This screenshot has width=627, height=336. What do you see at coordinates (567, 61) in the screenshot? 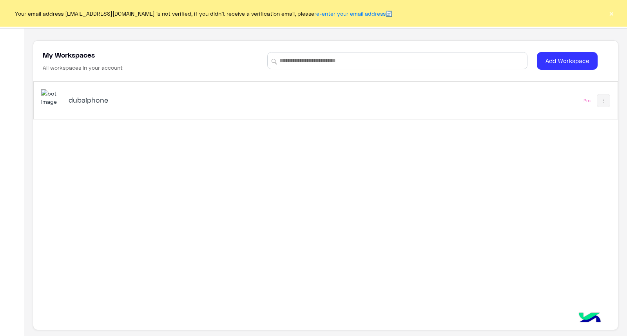
I see `button: Add Workspace` at bounding box center [567, 61].